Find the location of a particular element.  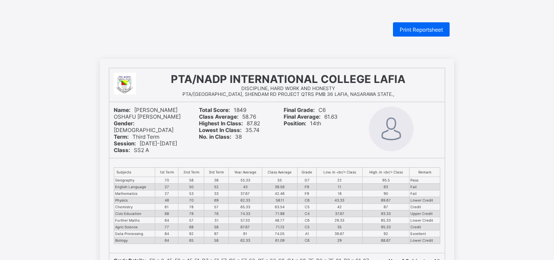

td: 74.05 is located at coordinates (280, 234).